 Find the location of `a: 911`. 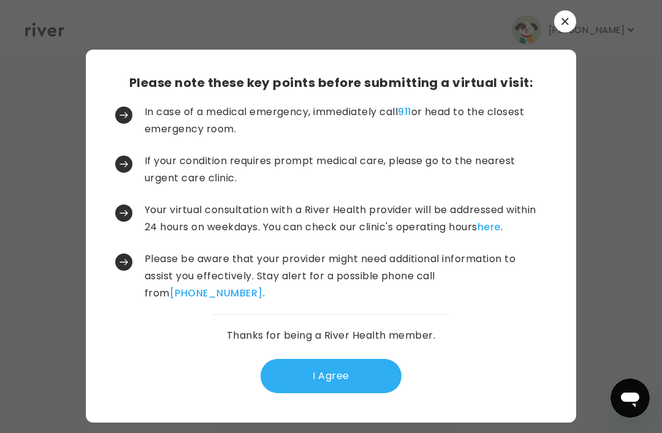

a: 911 is located at coordinates (404, 111).